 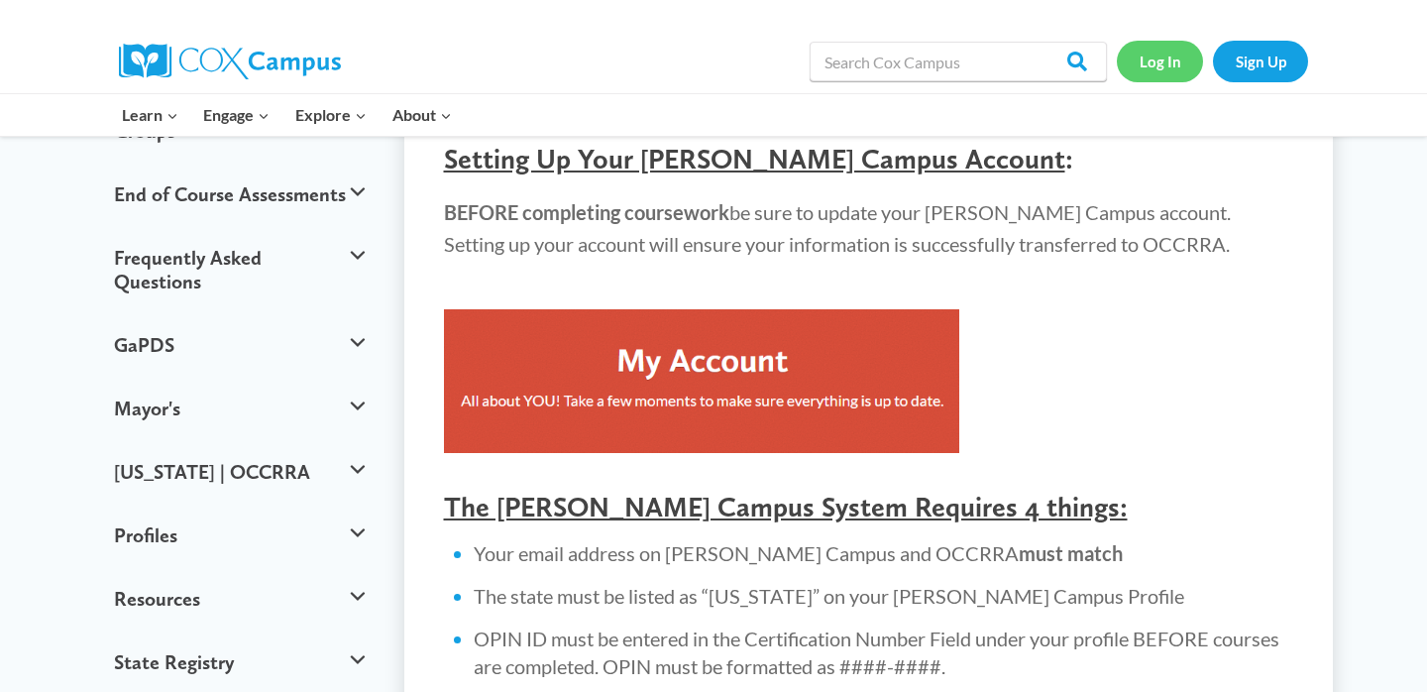 What do you see at coordinates (1159, 60) in the screenshot?
I see `a: Log In` at bounding box center [1159, 60].